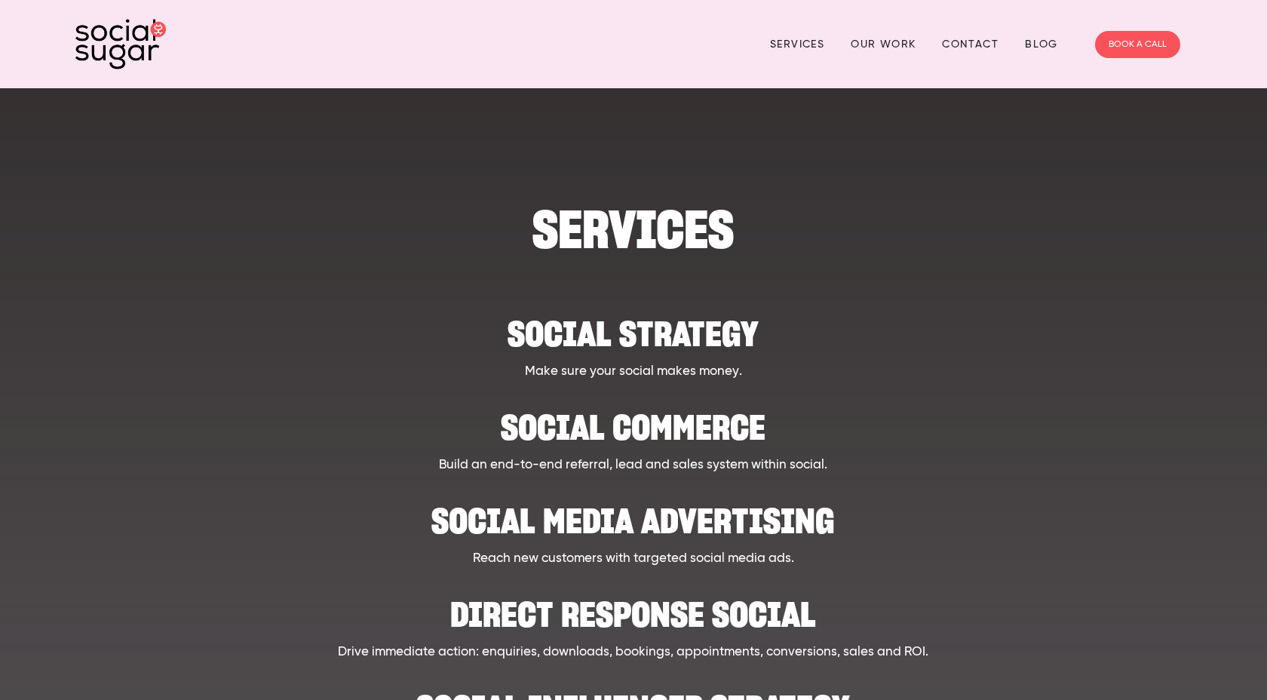 The image size is (1267, 700). What do you see at coordinates (634, 623) in the screenshot?
I see `a: Direct Response Social Drive immediate action: enquiries, downloads, bookings, appointments, conv...` at bounding box center [634, 623].